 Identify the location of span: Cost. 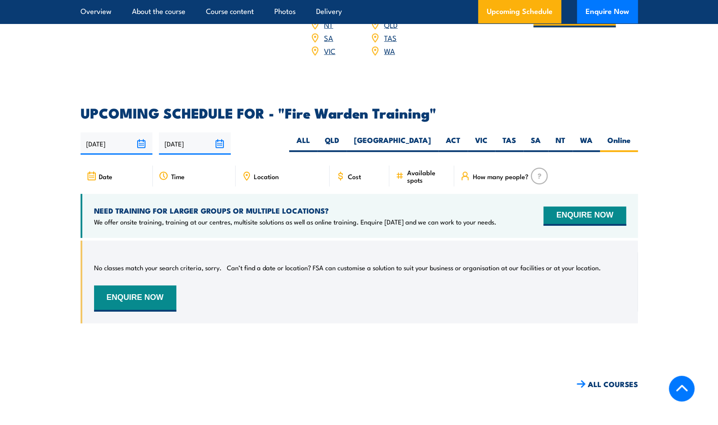
(355, 176).